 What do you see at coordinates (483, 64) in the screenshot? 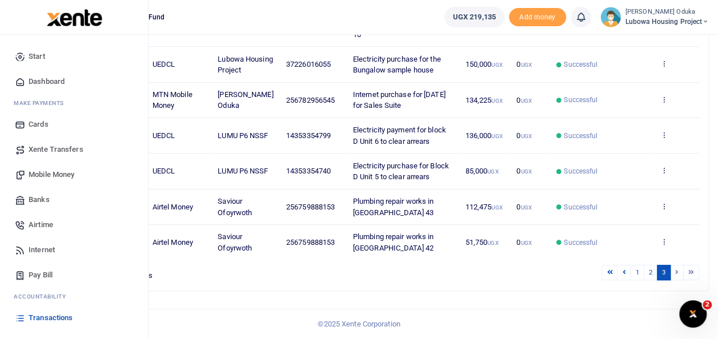
I see `span: 150,000` at bounding box center [483, 64].